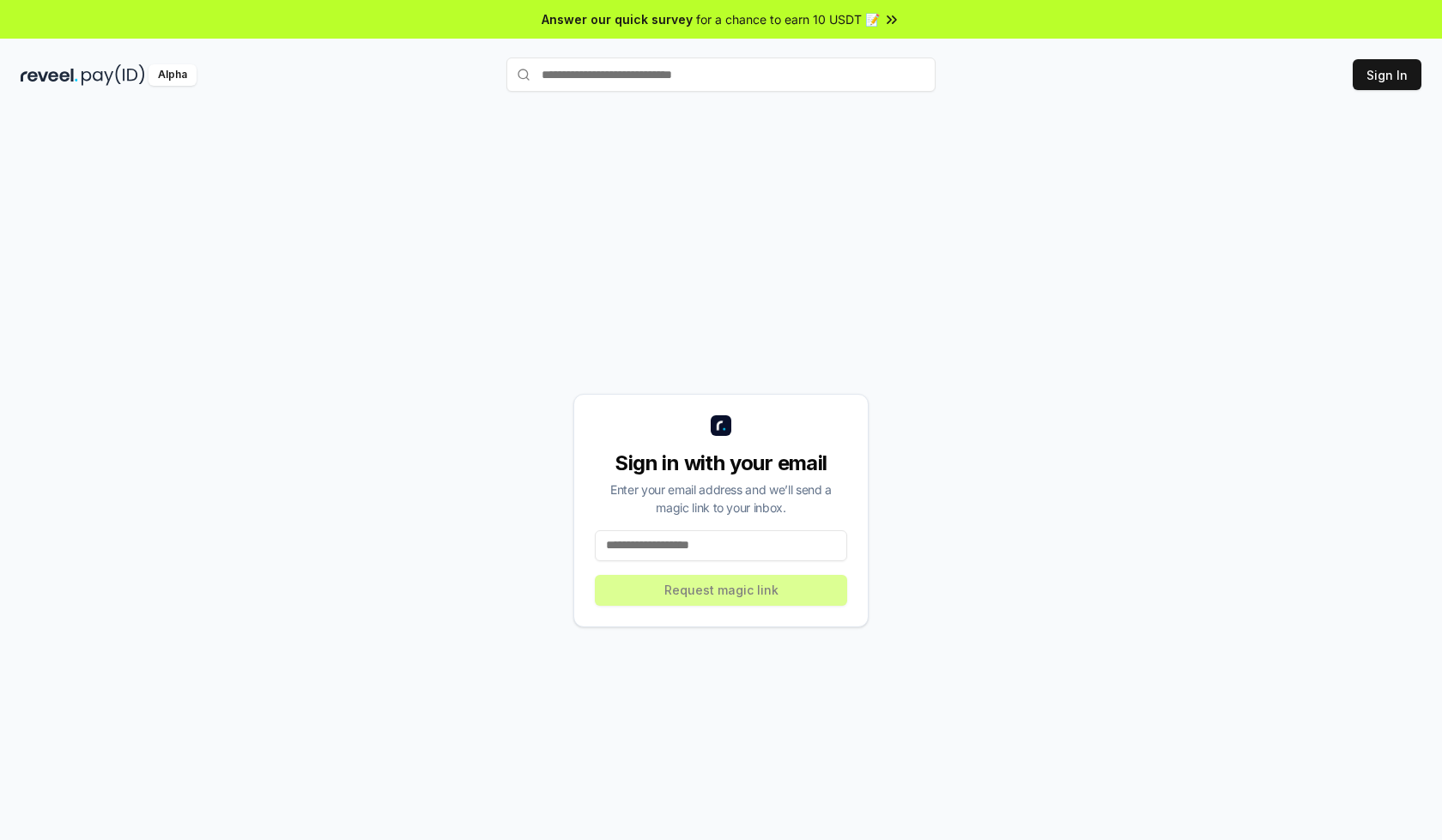  What do you see at coordinates (617, 19) in the screenshot?
I see `span: Answer our quick survey` at bounding box center [617, 19].